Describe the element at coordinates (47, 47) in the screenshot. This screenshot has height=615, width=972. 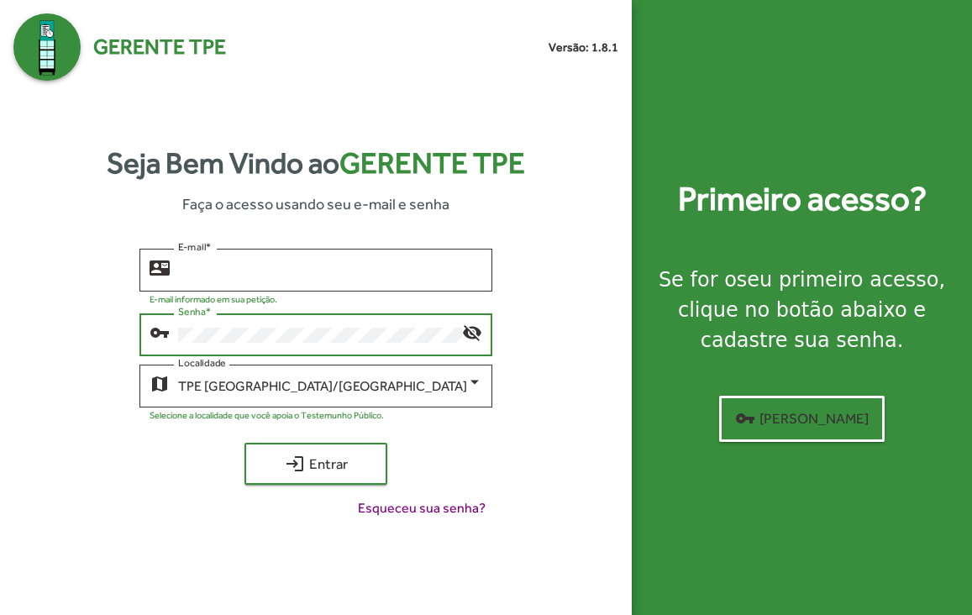
I see `img: Logo Gerente` at that location.